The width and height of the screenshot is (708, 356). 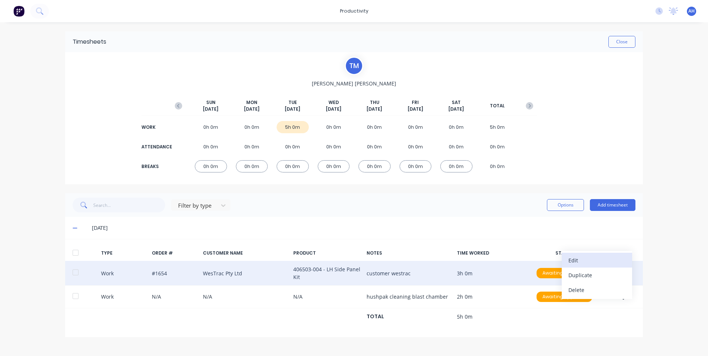 I want to click on div: Delete, so click(x=597, y=290).